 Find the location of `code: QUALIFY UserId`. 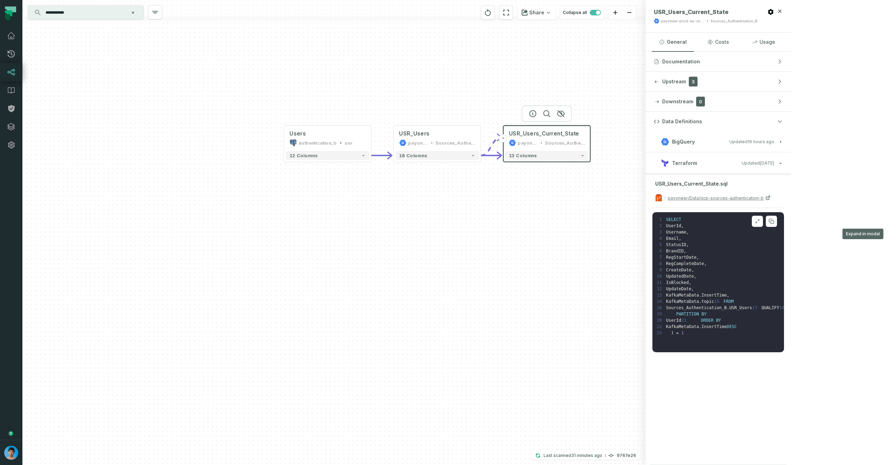

code: QUALIFY UserId is located at coordinates (746, 276).